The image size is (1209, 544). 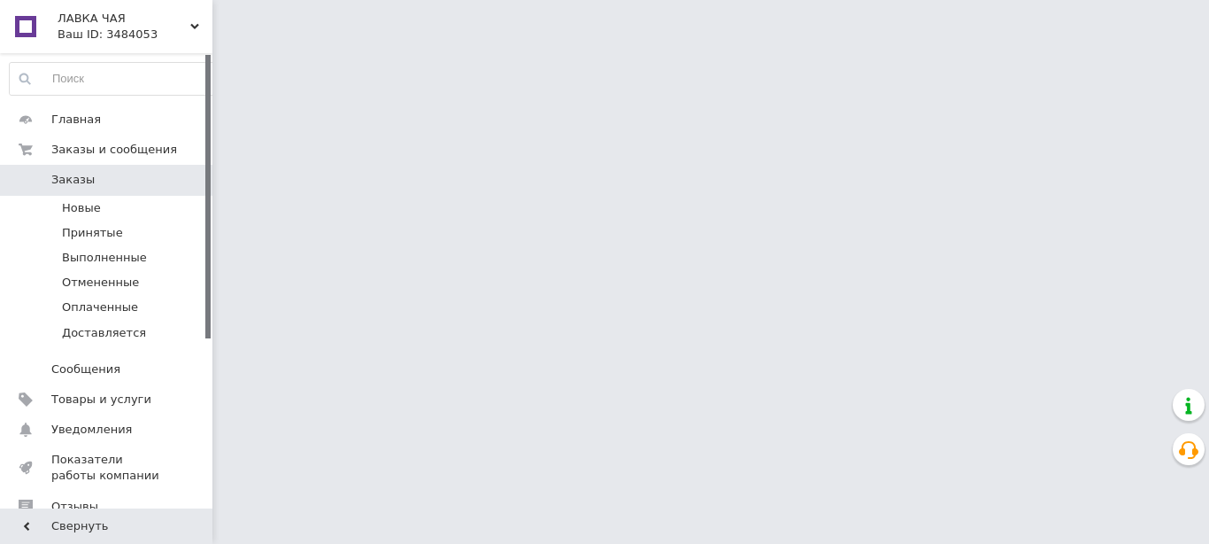 What do you see at coordinates (104, 333) in the screenshot?
I see `span: Доставляется` at bounding box center [104, 333].